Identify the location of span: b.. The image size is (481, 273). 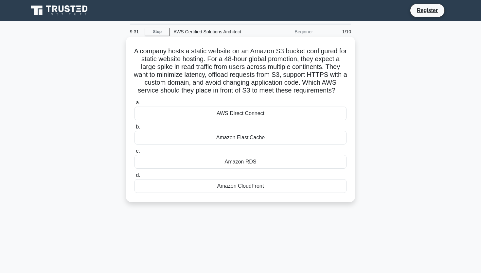
(138, 127).